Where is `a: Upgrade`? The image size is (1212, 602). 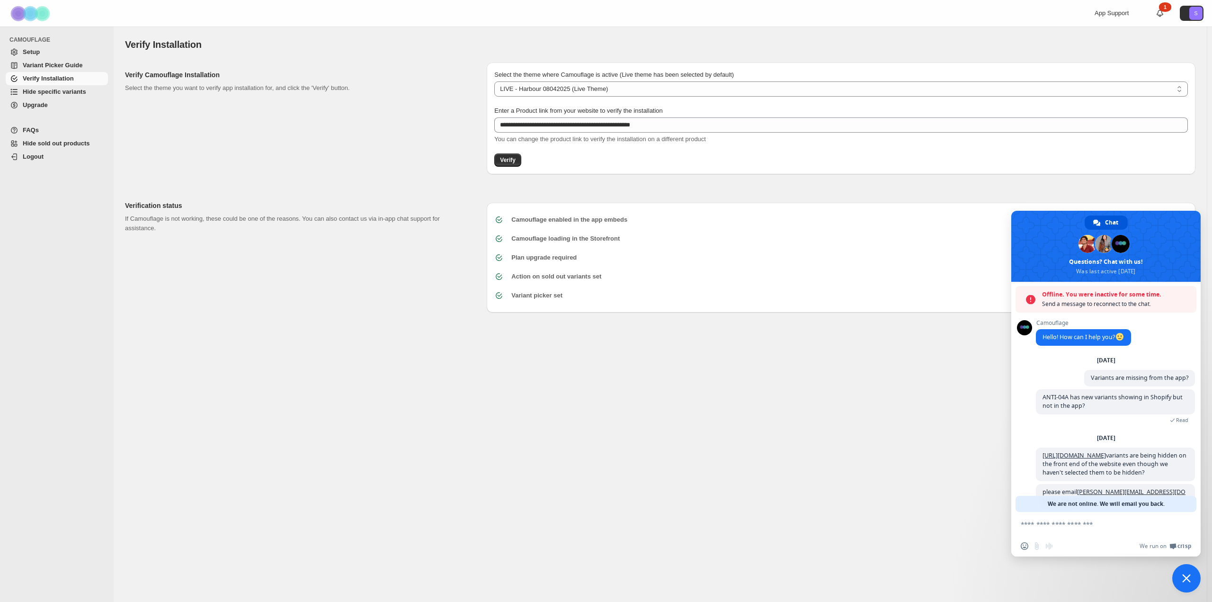 a: Upgrade is located at coordinates (57, 105).